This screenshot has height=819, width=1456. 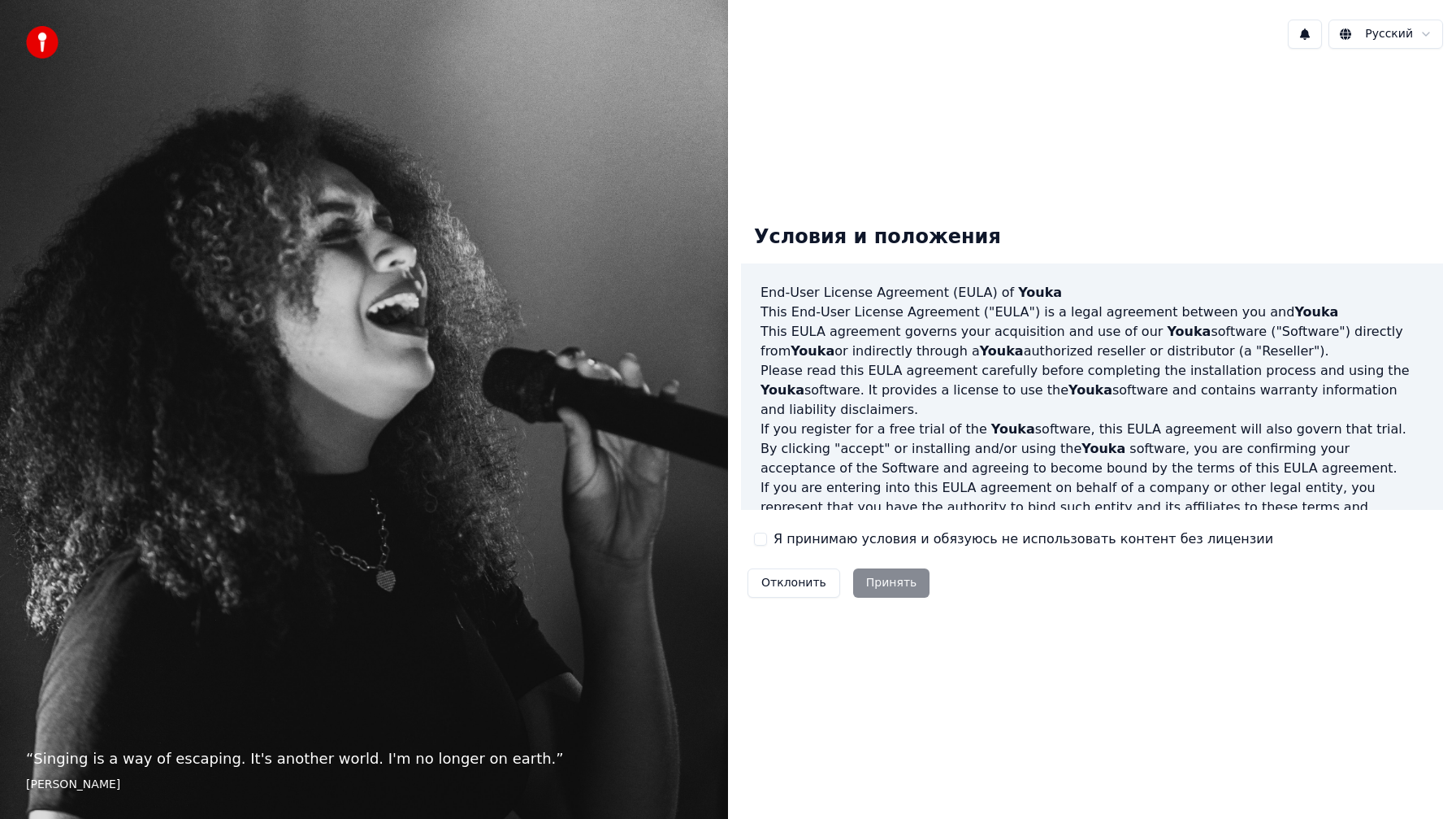 I want to click on h3: End-User License Agreement (EULA) of, so click(x=1092, y=293).